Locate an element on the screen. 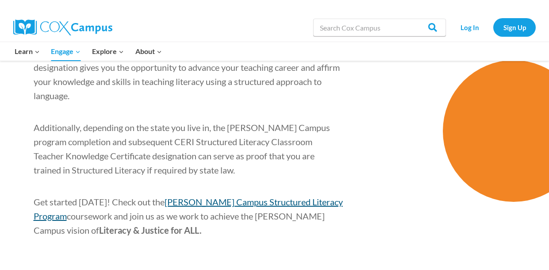  button: Child menu of Explore is located at coordinates (108, 51).